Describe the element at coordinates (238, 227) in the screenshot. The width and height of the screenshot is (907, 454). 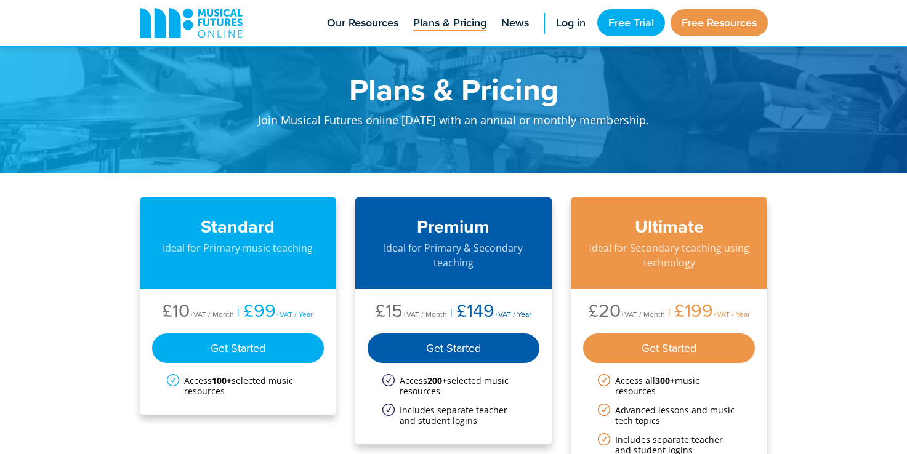
I see `h3: Standard` at that location.